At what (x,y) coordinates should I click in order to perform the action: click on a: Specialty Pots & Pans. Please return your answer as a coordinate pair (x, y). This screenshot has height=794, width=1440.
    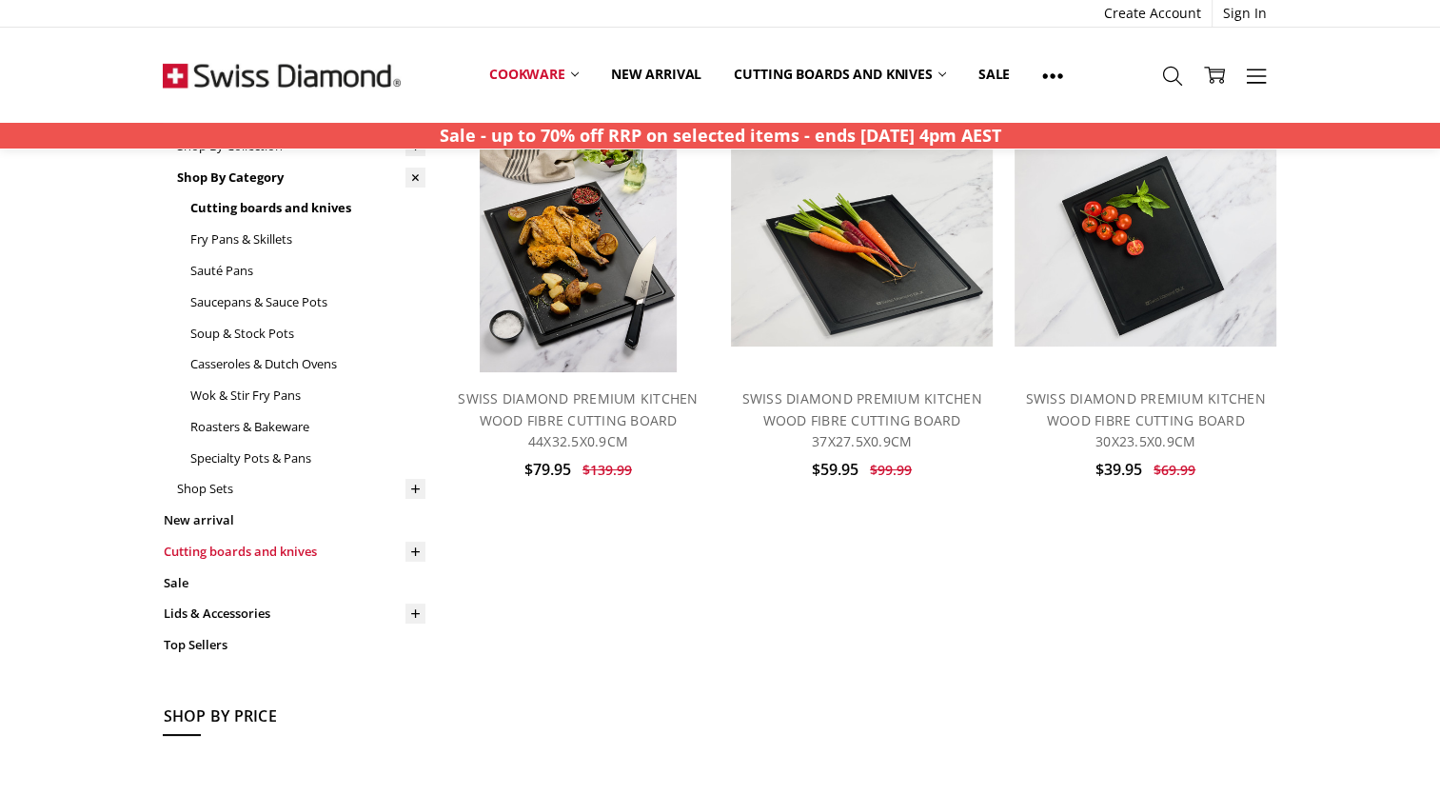
    Looking at the image, I should click on (308, 458).